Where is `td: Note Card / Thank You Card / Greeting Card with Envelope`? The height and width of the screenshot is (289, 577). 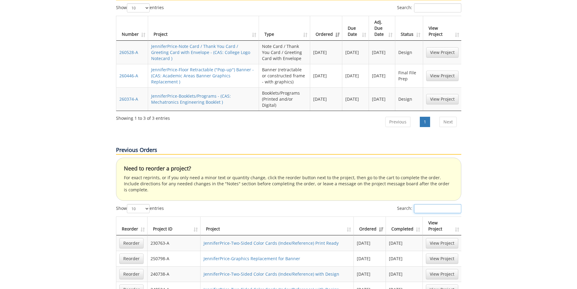
td: Note Card / Thank You Card / Greeting Card with Envelope is located at coordinates (285, 52).